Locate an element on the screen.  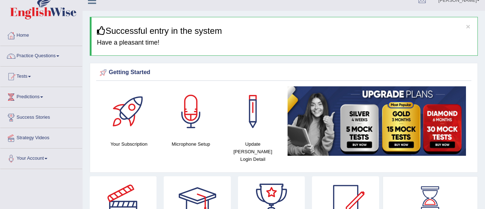
a: Practice Questions is located at coordinates (41, 55).